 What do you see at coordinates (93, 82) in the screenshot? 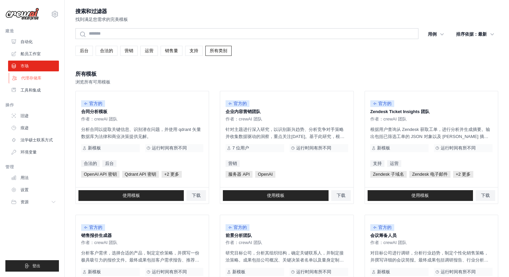
I see `font: 浏览所有可用模板` at bounding box center [93, 82].